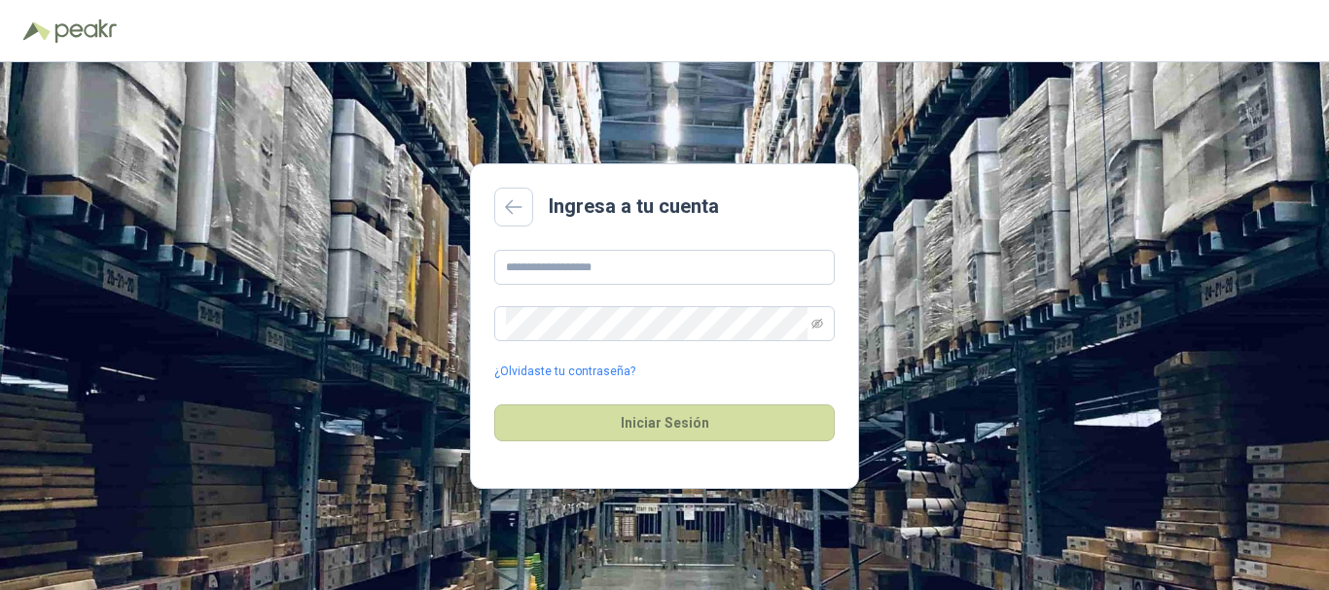 The width and height of the screenshot is (1329, 590). Describe the element at coordinates (86, 31) in the screenshot. I see `img: Peakr` at that location.